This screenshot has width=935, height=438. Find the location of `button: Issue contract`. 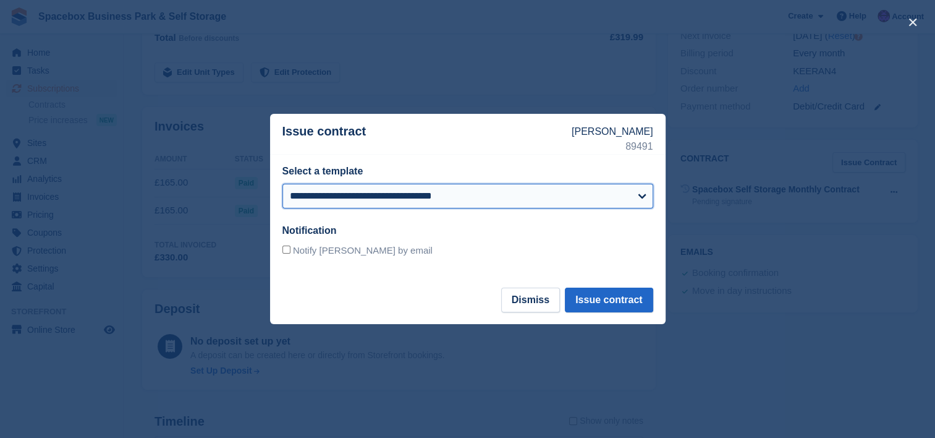

button: Issue contract is located at coordinates (609, 300).